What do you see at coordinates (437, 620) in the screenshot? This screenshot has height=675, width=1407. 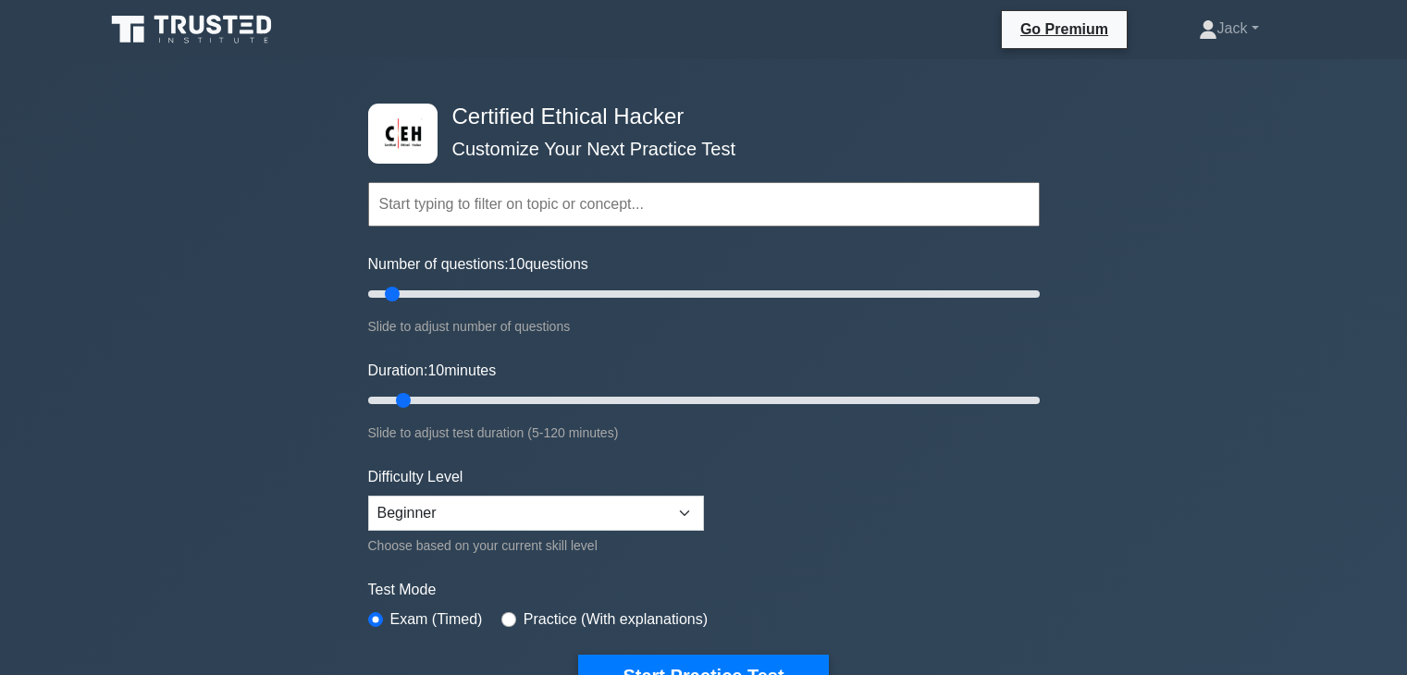 I see `label: Exam (Timed)` at bounding box center [437, 620].